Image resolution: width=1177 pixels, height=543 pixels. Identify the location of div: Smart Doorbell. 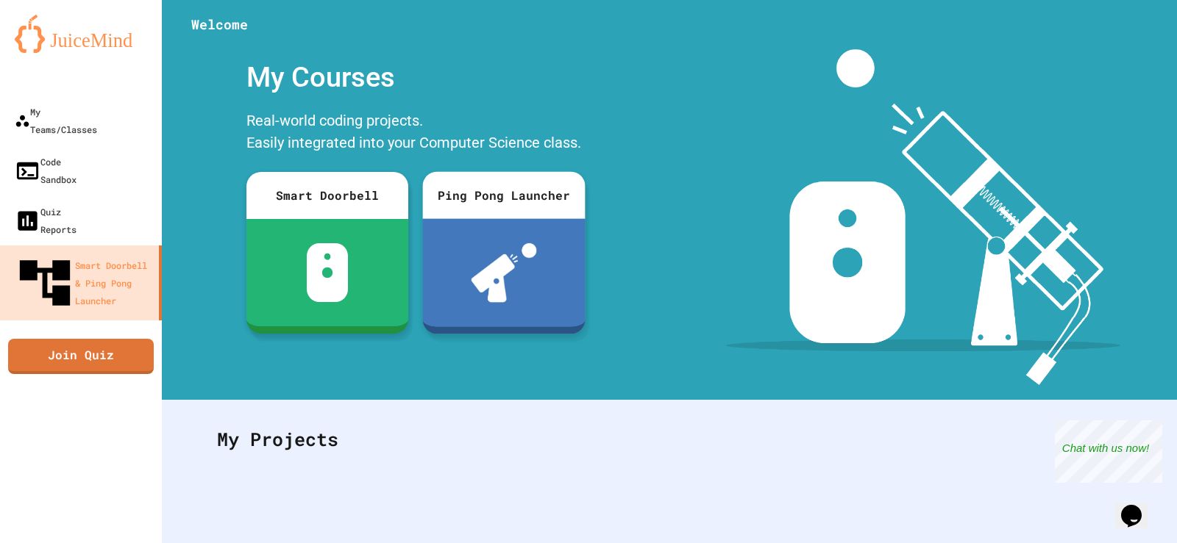
(327, 196).